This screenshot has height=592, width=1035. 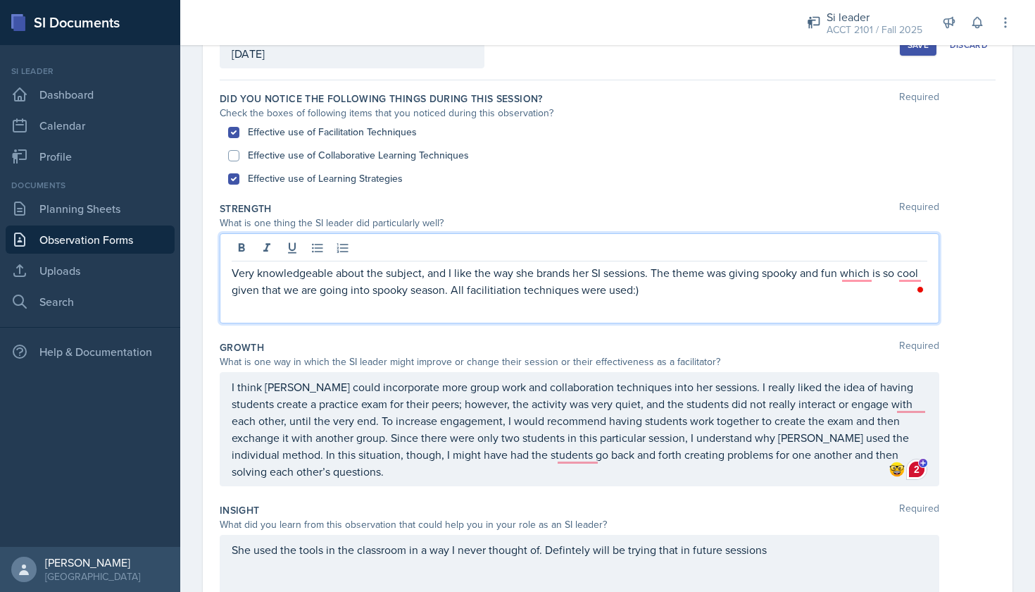 What do you see at coordinates (239, 510) in the screenshot?
I see `label: Insight` at bounding box center [239, 510].